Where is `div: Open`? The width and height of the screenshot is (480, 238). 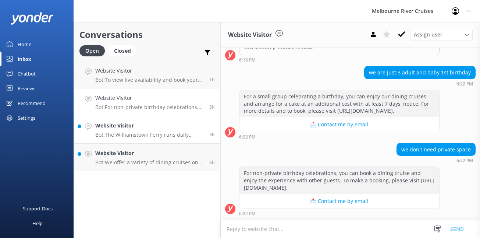 div: Open is located at coordinates (92, 51).